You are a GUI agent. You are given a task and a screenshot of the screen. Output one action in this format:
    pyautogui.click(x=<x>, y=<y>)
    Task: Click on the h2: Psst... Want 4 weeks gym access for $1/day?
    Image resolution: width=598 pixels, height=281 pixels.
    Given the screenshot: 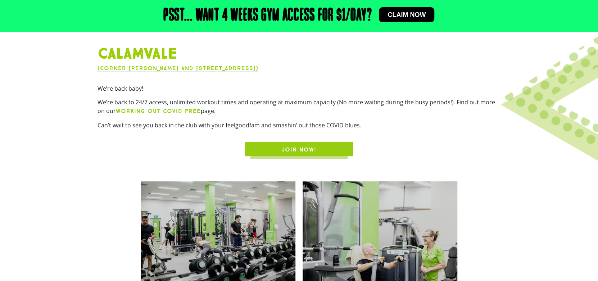 What is the action you would take?
    pyautogui.click(x=267, y=16)
    